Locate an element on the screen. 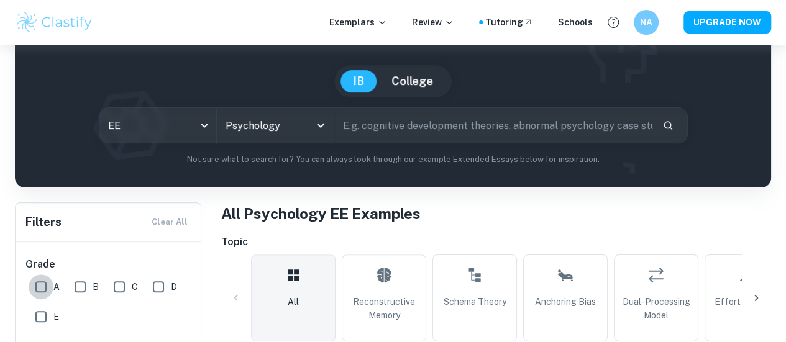 This screenshot has height=342, width=786. button: Search is located at coordinates (668, 126).